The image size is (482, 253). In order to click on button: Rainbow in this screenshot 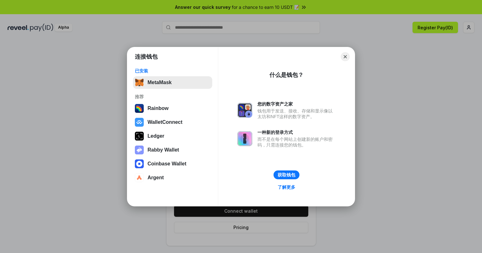, I will do `click(172, 109)`.